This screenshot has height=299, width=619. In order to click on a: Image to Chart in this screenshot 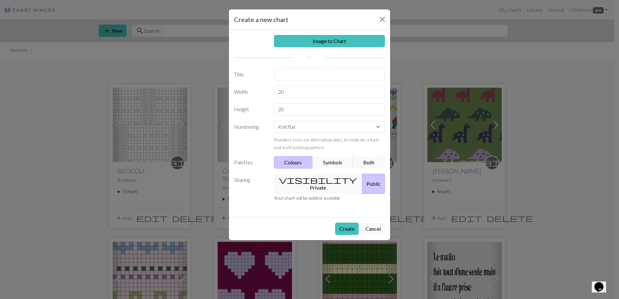, I will do `click(329, 41)`.